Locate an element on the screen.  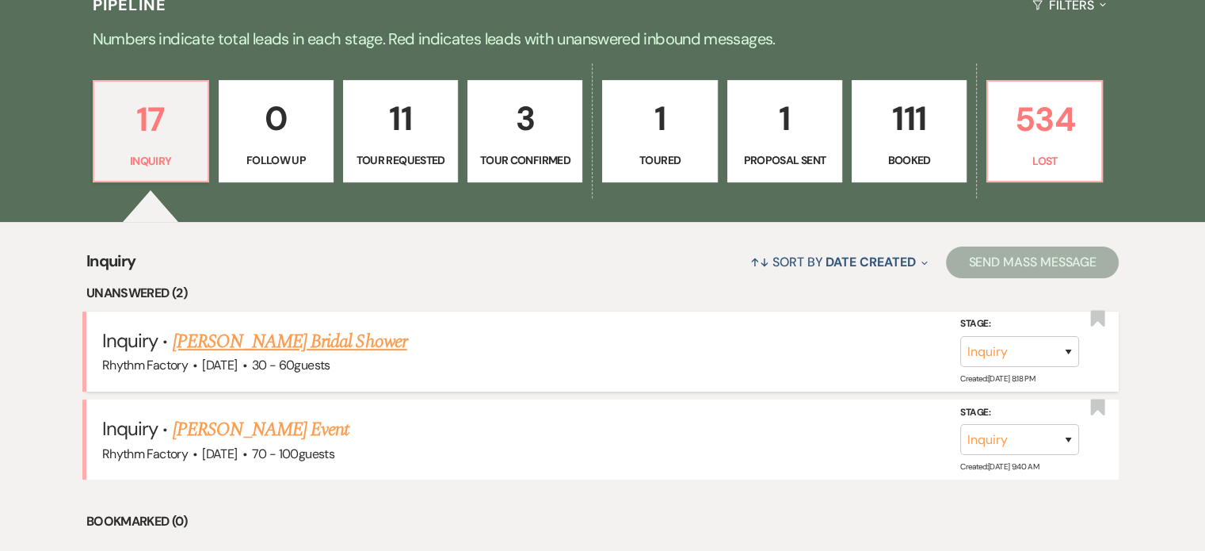
li: Unanswered (2) is located at coordinates (602, 293).